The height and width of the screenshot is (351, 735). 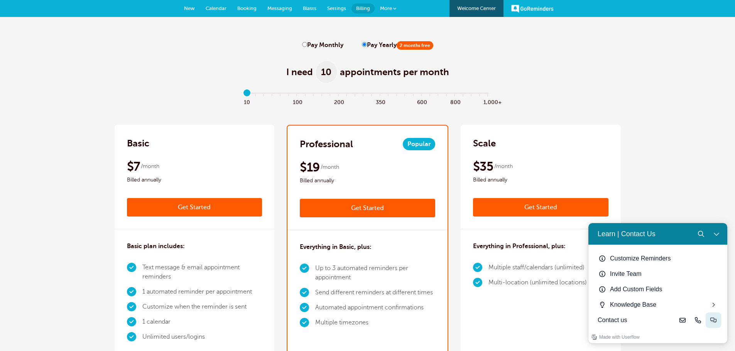 I want to click on a: Made with Userflow, so click(x=27, y=114).